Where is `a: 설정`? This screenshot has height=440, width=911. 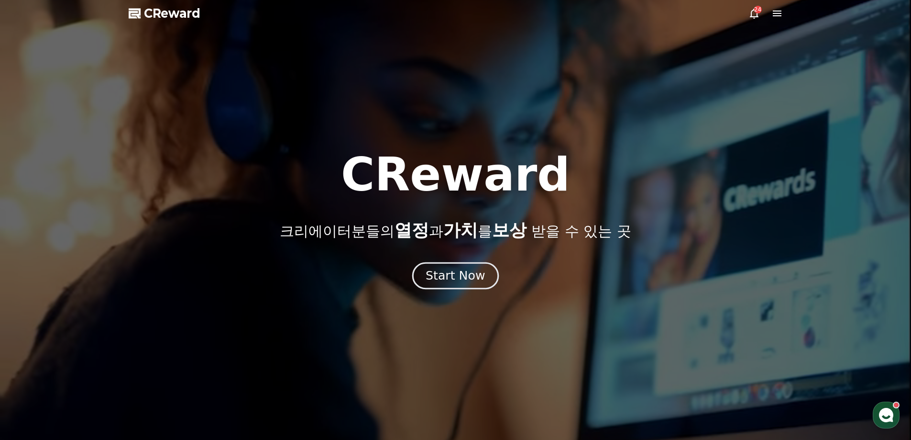
a: 설정 is located at coordinates (154, 315).